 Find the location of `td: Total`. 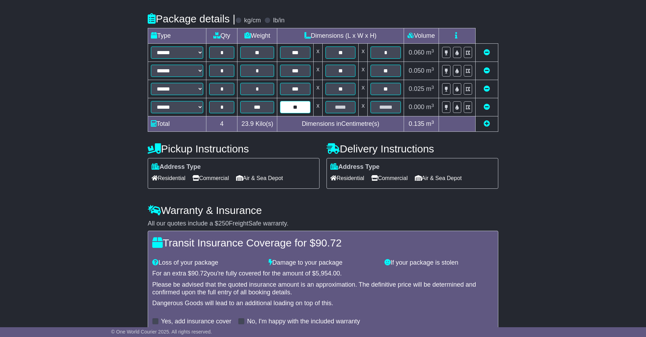

td: Total is located at coordinates (177, 124).